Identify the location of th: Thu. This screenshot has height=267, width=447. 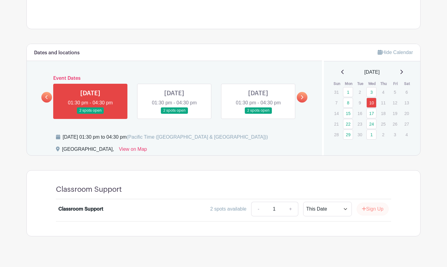
(383, 84).